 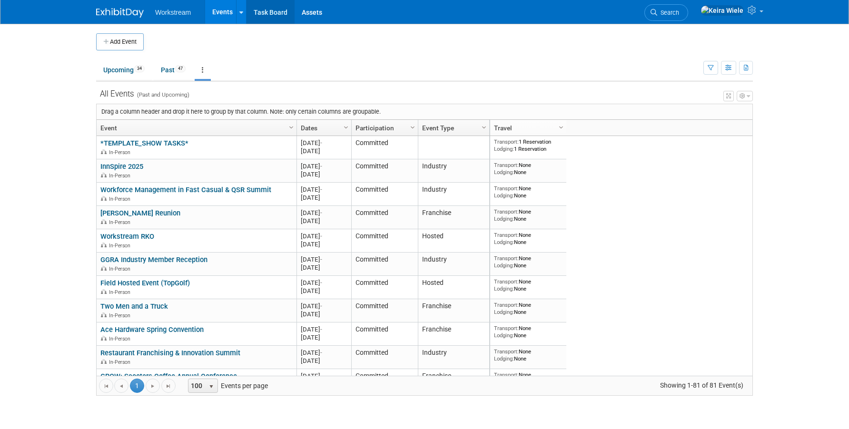 I want to click on a: Event Type, so click(x=453, y=128).